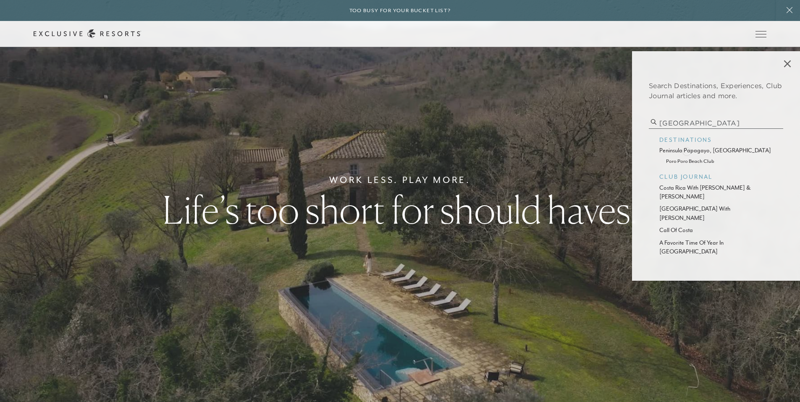  Describe the element at coordinates (716, 161) in the screenshot. I see `p: poro poro beach club` at that location.